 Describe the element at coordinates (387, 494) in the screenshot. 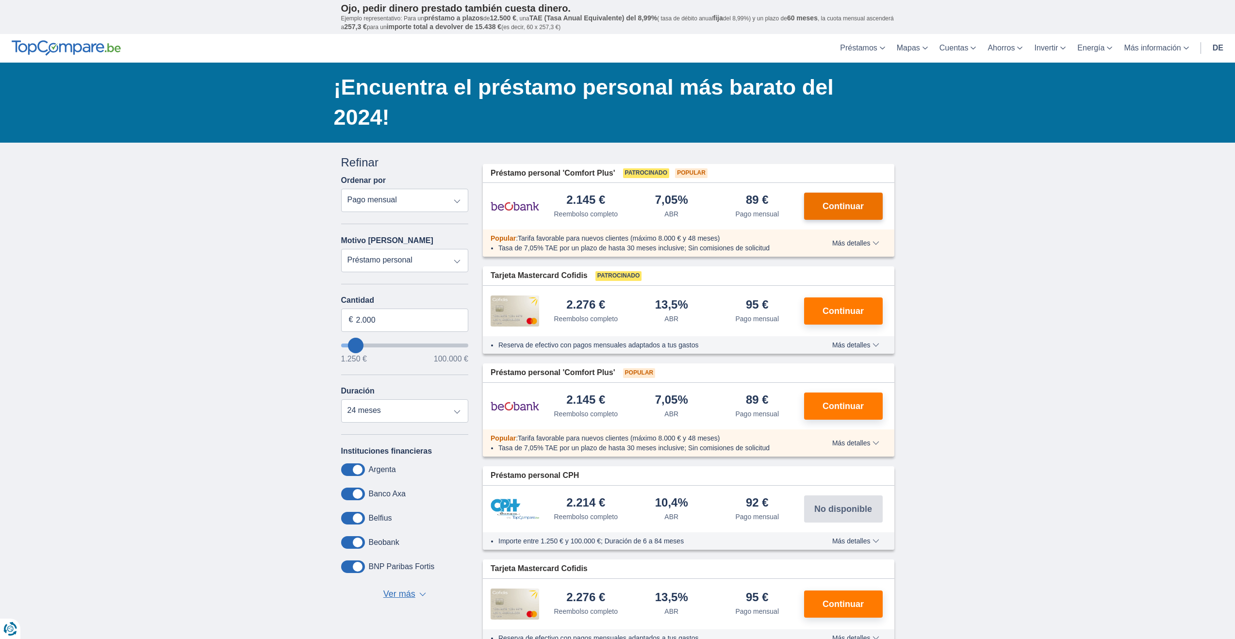

I see `font: Banco Axa` at that location.